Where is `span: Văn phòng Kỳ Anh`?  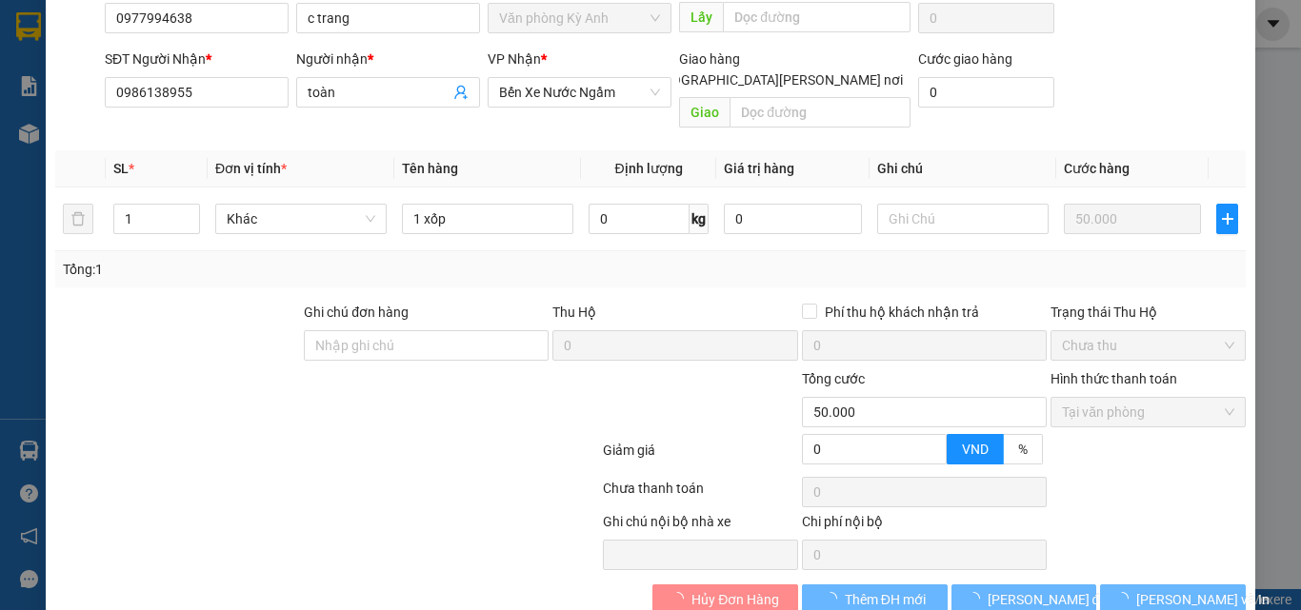
span: Văn phòng Kỳ Anh is located at coordinates (579, 18).